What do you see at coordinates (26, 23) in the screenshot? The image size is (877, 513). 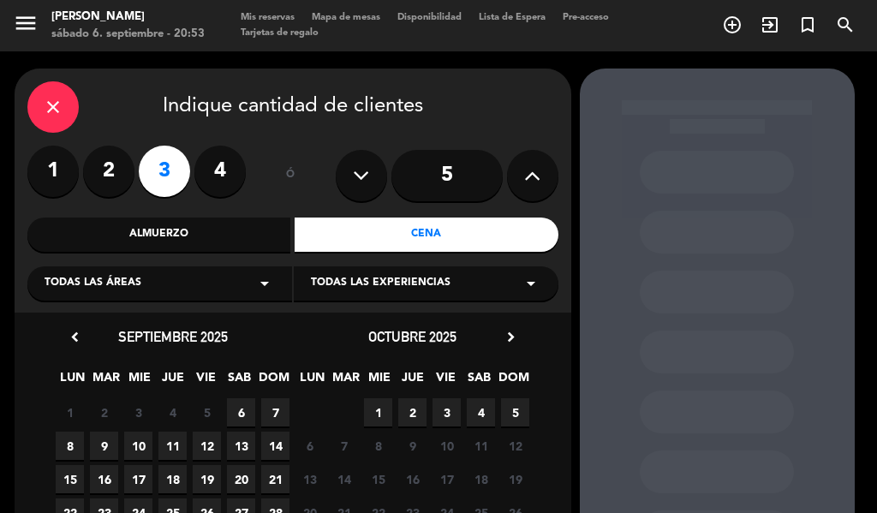 I see `i: menu` at bounding box center [26, 23].